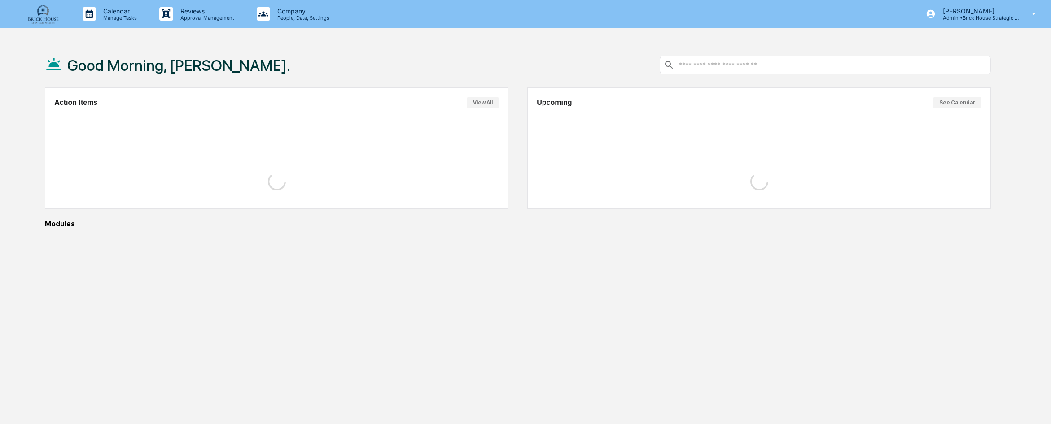 The image size is (1051, 424). What do you see at coordinates (118, 11) in the screenshot?
I see `p: Calendar` at bounding box center [118, 11].